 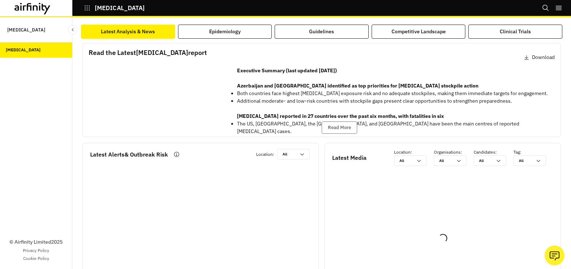 I want to click on p: Organisations :, so click(x=454, y=152).